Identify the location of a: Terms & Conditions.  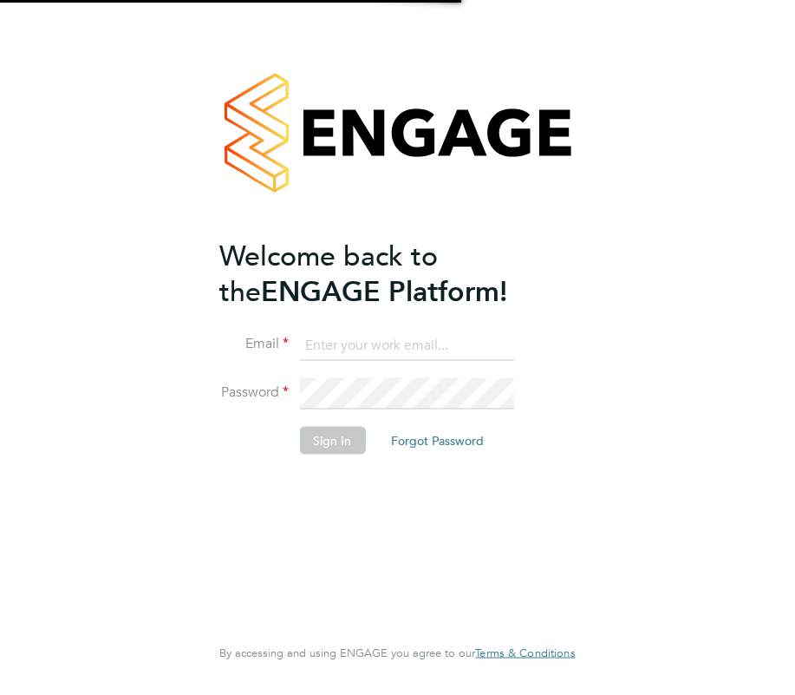
(525, 653).